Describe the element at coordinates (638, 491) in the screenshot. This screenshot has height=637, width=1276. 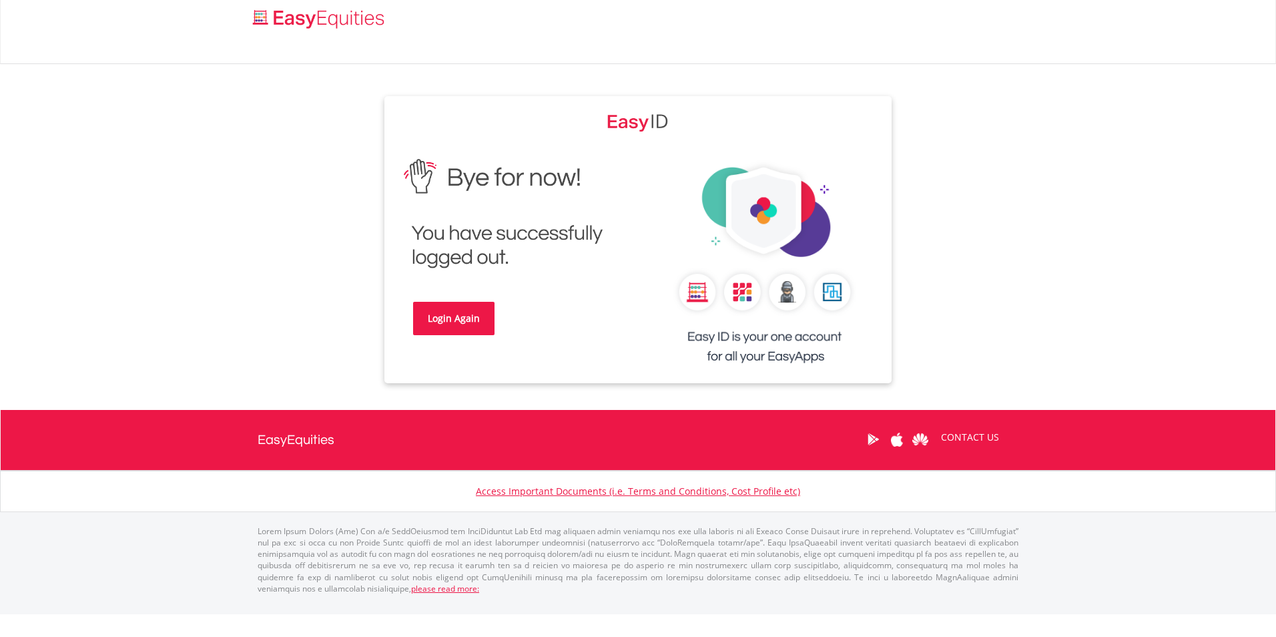
I see `a: Access Important Documents (i.e. Terms and Conditions, Cost Profile etc)` at that location.